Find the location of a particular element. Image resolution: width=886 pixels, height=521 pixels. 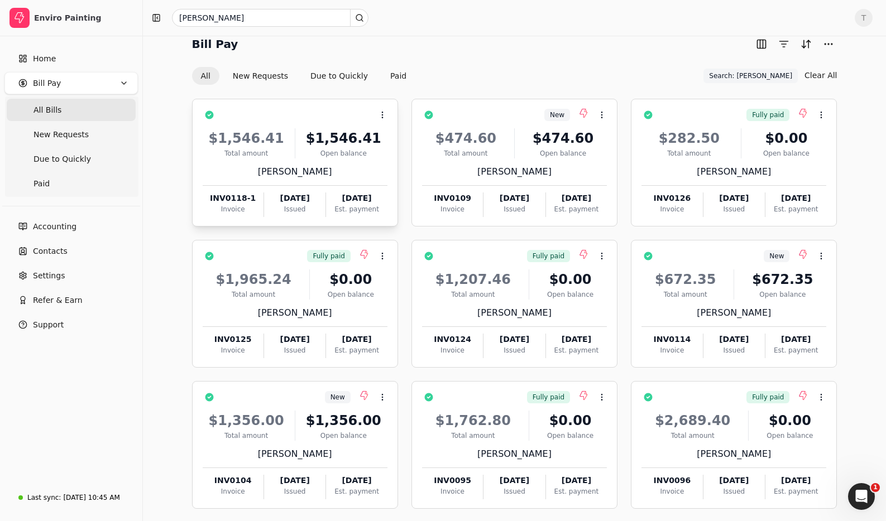

h2: Bill Pay is located at coordinates (215, 44).